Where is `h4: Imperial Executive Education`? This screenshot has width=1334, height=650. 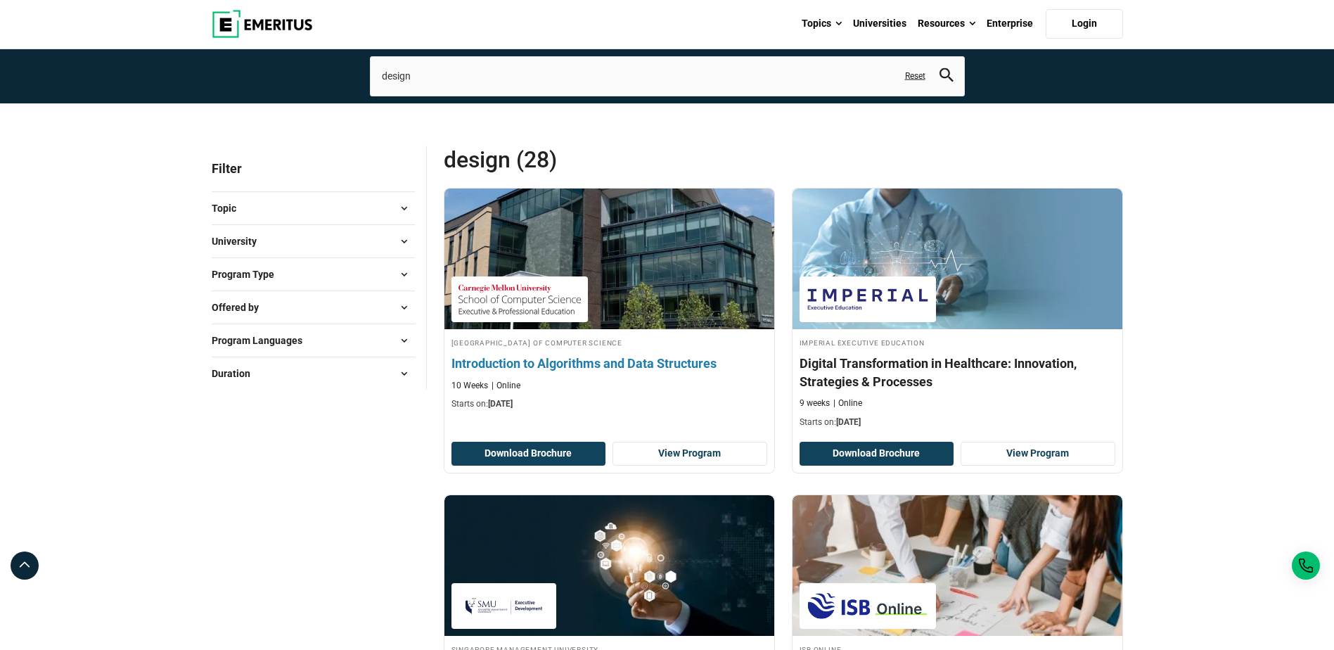
h4: Imperial Executive Education is located at coordinates (957, 342).